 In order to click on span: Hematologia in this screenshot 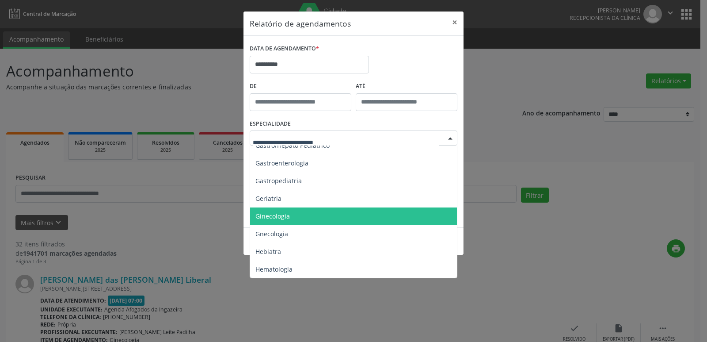, I will do `click(274, 269)`.